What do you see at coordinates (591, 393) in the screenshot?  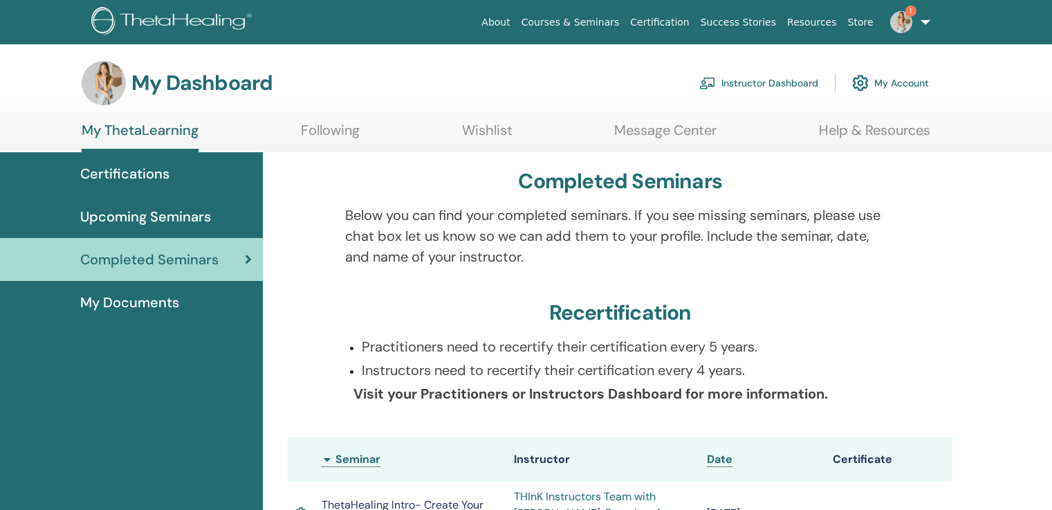 I see `b: Visit your Practitioners or Instructors Dashboard for more information.` at bounding box center [591, 393].